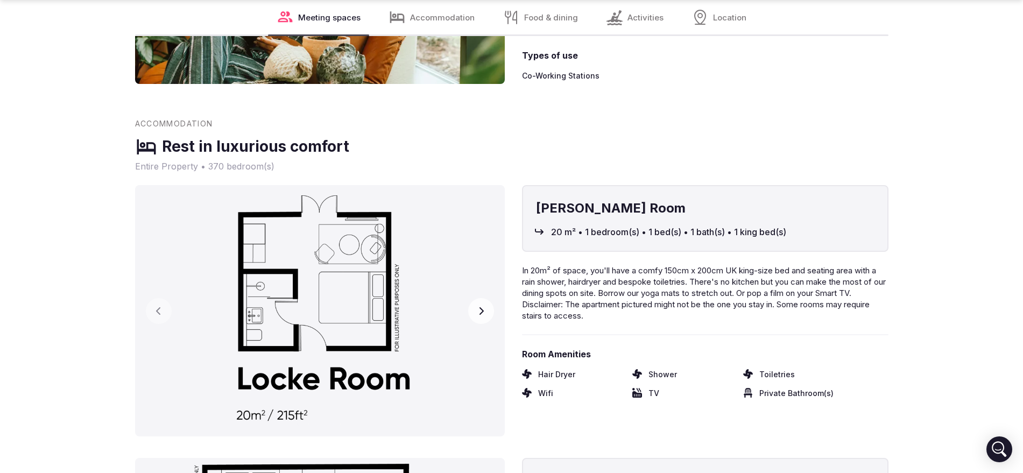 This screenshot has height=473, width=1023. I want to click on span: Types of use, so click(705, 55).